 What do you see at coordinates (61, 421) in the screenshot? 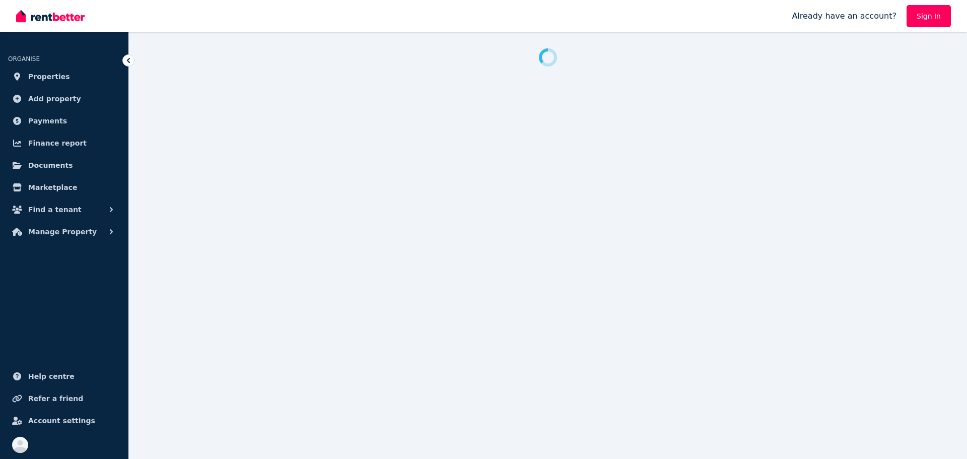
I see `span: Account settings` at bounding box center [61, 421].